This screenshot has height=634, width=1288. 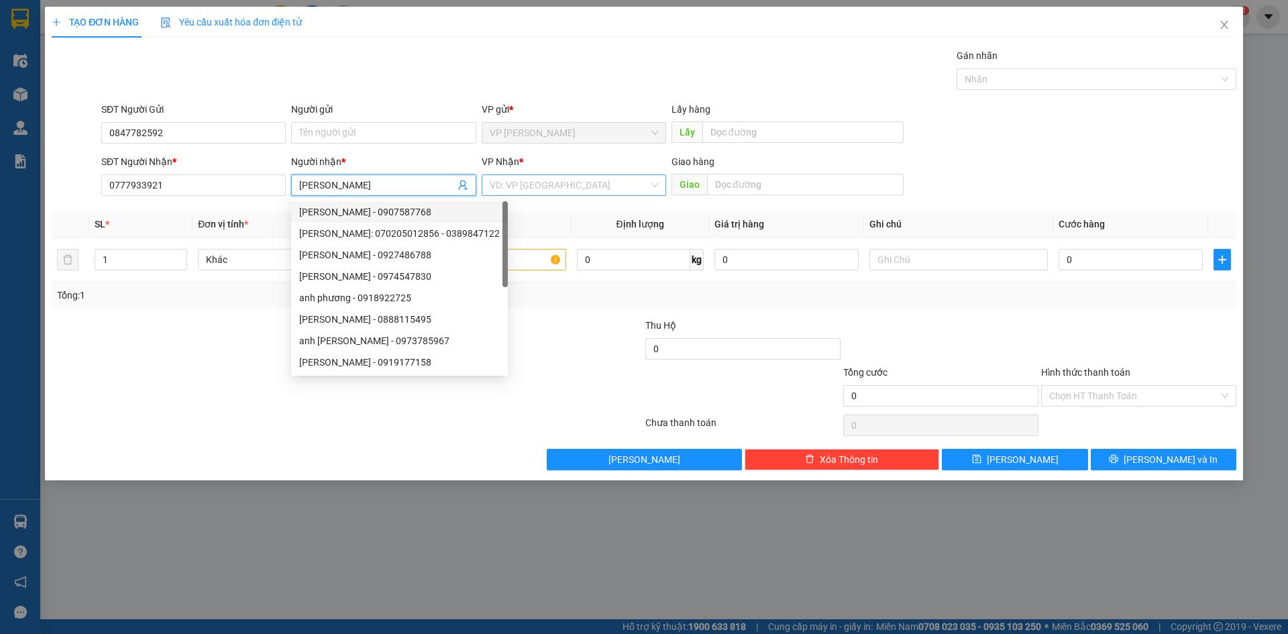 What do you see at coordinates (574, 133) in the screenshot?
I see `span: VP Phan Thiết` at bounding box center [574, 133].